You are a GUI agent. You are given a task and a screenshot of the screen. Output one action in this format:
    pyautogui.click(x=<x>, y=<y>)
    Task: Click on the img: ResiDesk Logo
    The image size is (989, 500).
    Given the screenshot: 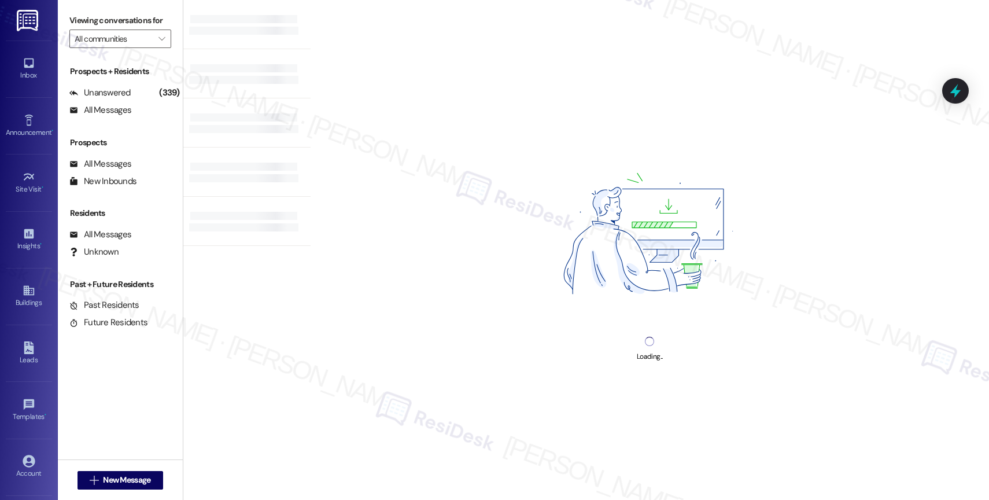 What is the action you would take?
    pyautogui.click(x=28, y=20)
    